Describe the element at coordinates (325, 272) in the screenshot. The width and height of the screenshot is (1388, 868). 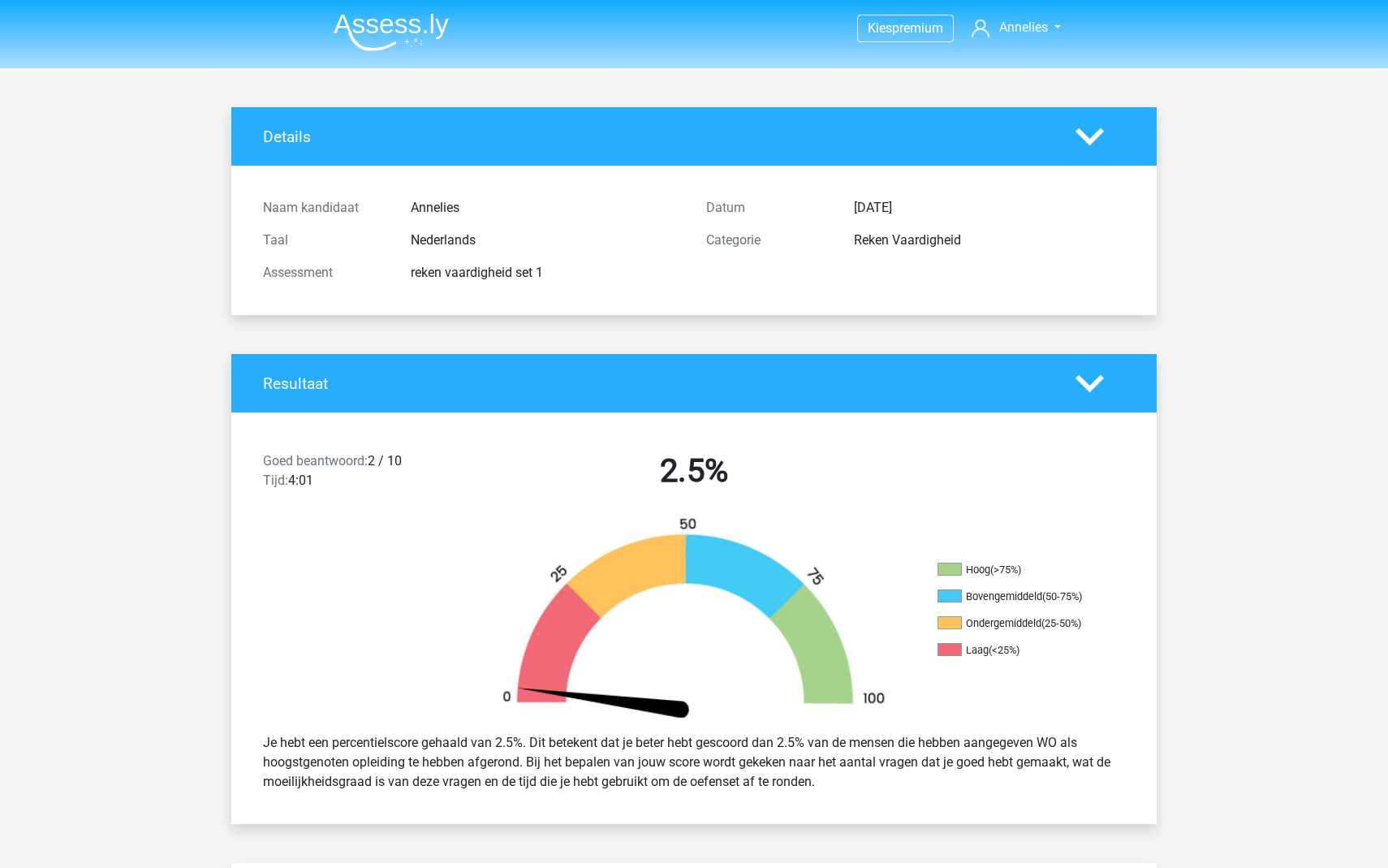
I see `div: Assessment` at that location.